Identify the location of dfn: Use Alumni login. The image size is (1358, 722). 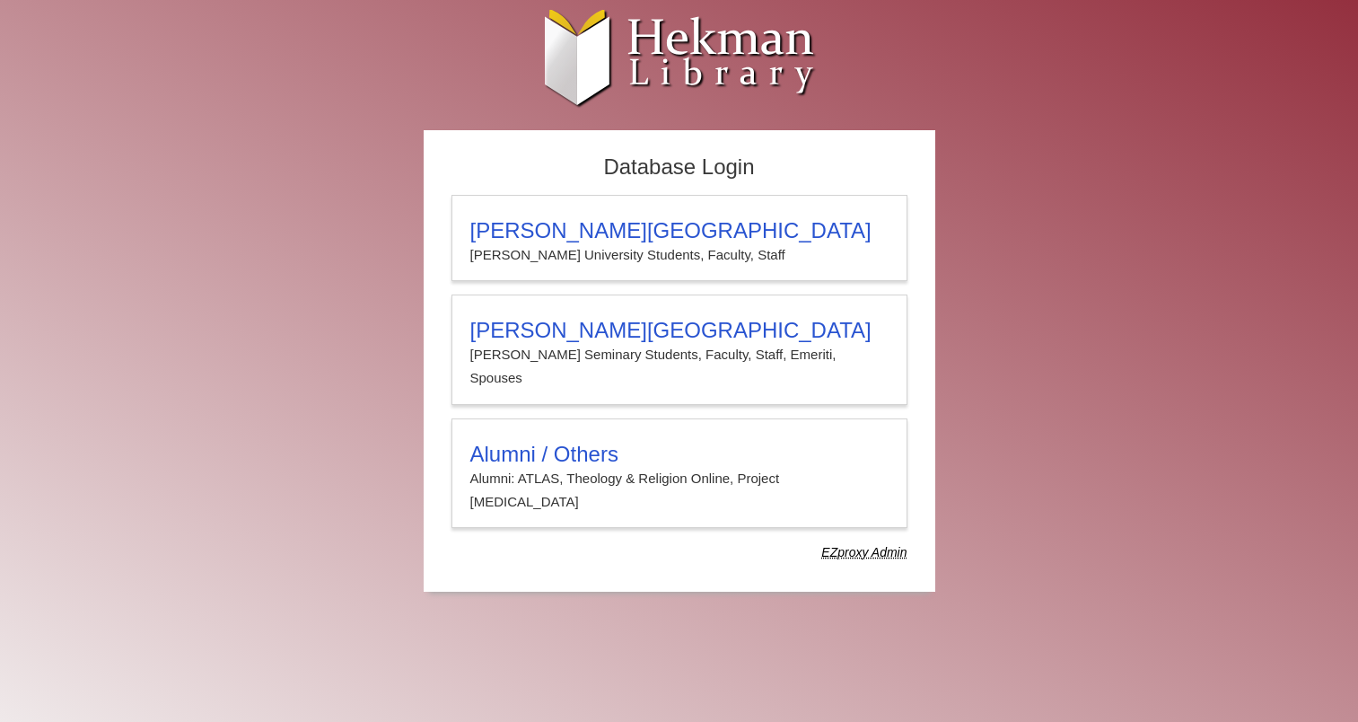
(864, 552).